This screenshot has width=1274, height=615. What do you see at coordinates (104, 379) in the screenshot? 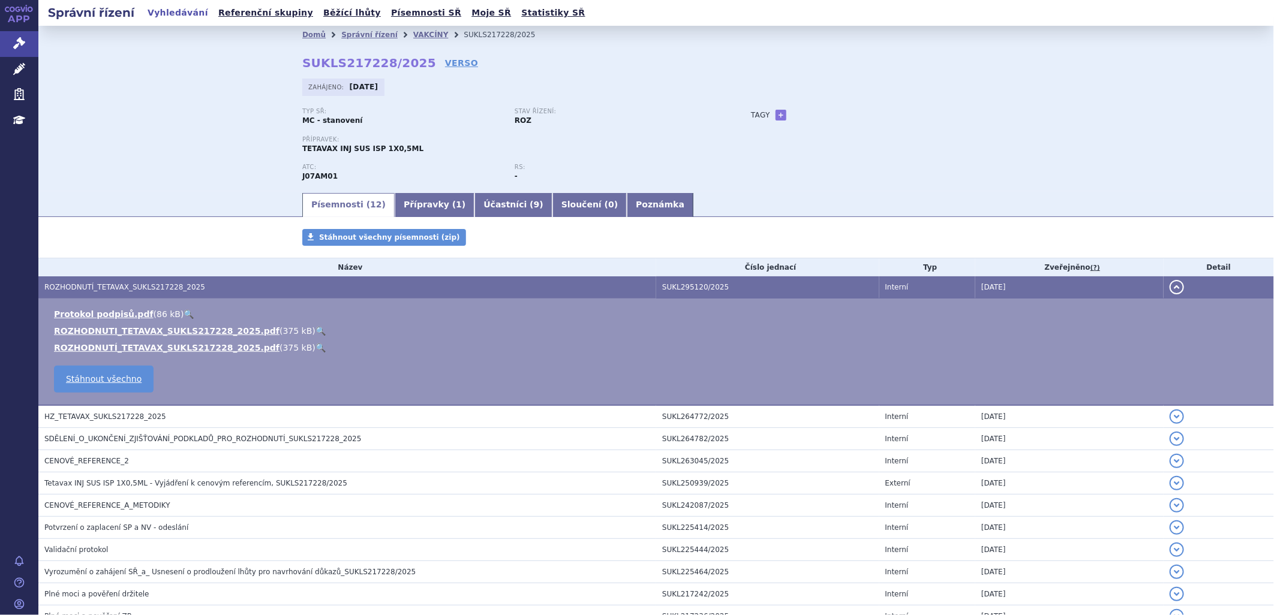
I see `a: Stáhnout všechno` at bounding box center [104, 379].